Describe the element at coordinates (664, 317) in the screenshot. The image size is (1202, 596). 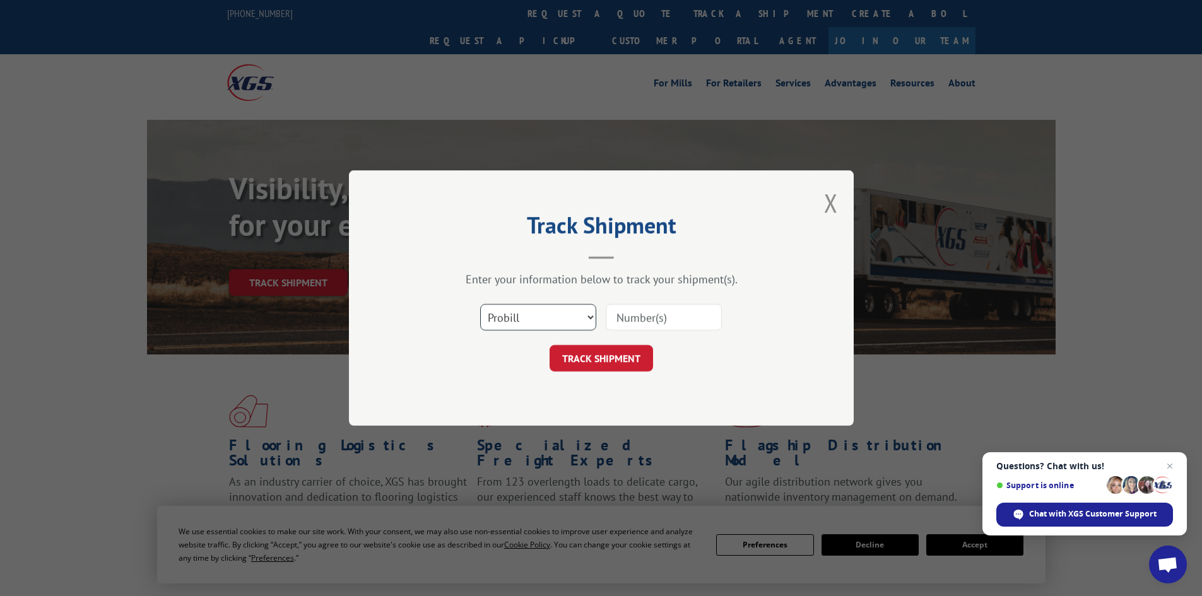
I see `input: Number(s)` at that location.